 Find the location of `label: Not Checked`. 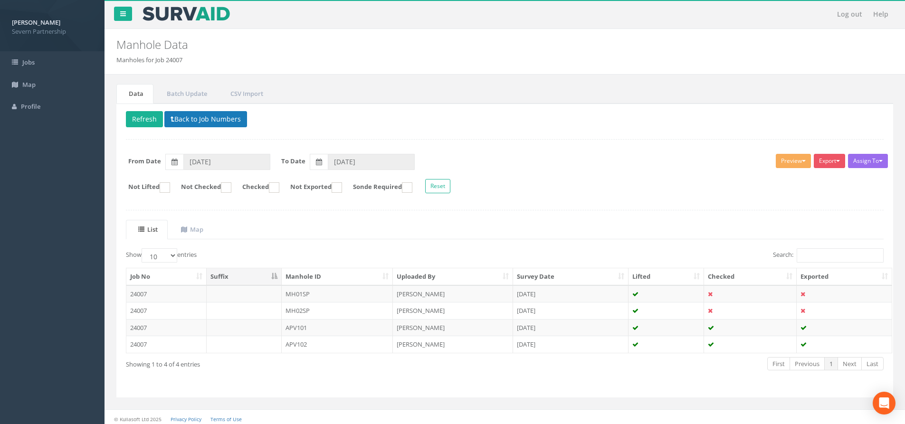

label: Not Checked is located at coordinates (201, 188).